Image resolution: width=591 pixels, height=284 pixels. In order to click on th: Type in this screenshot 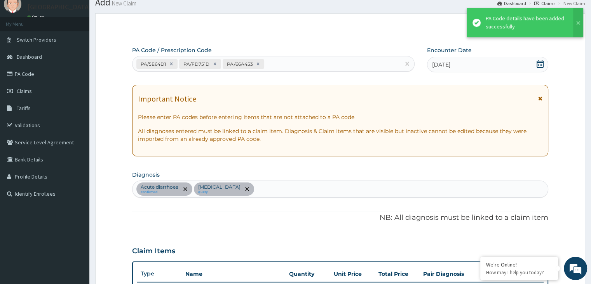, I will do `click(159, 273)`.